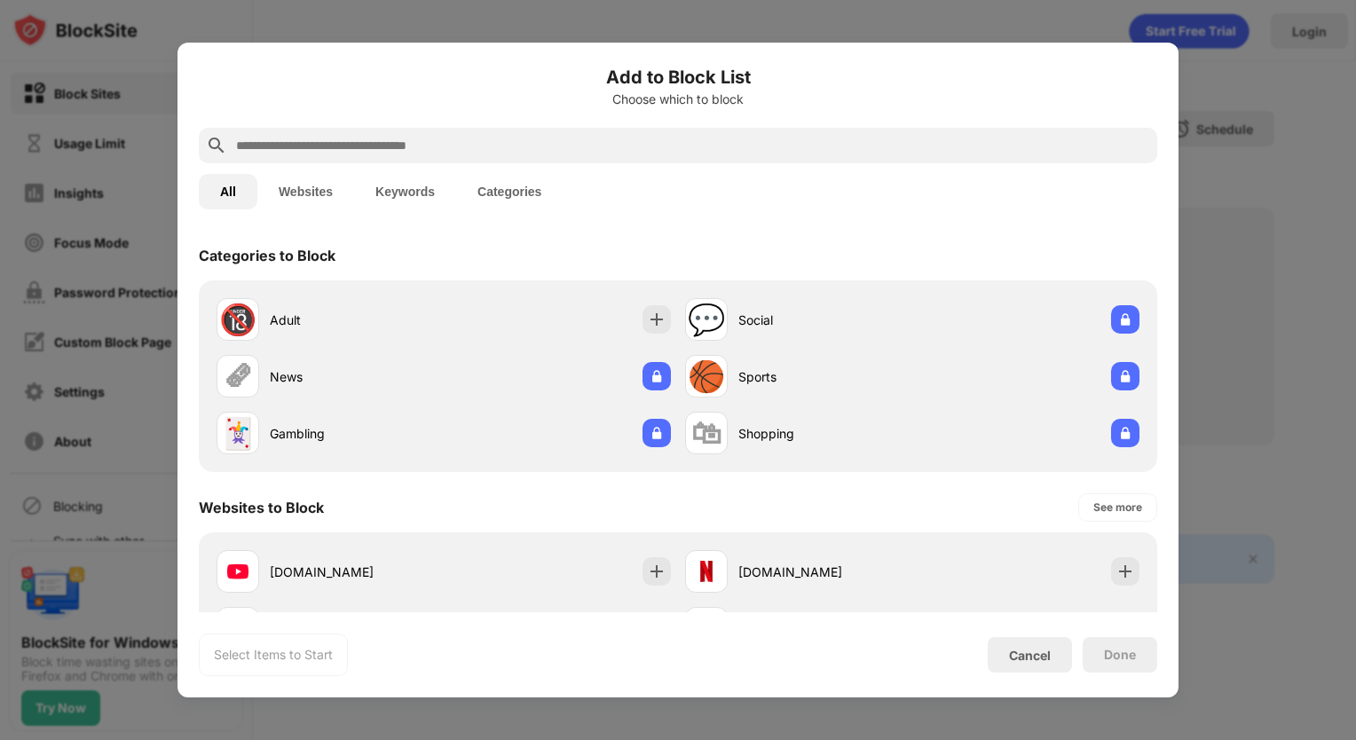 This screenshot has height=740, width=1356. What do you see at coordinates (826, 433) in the screenshot?
I see `div: Shopping` at bounding box center [826, 433].